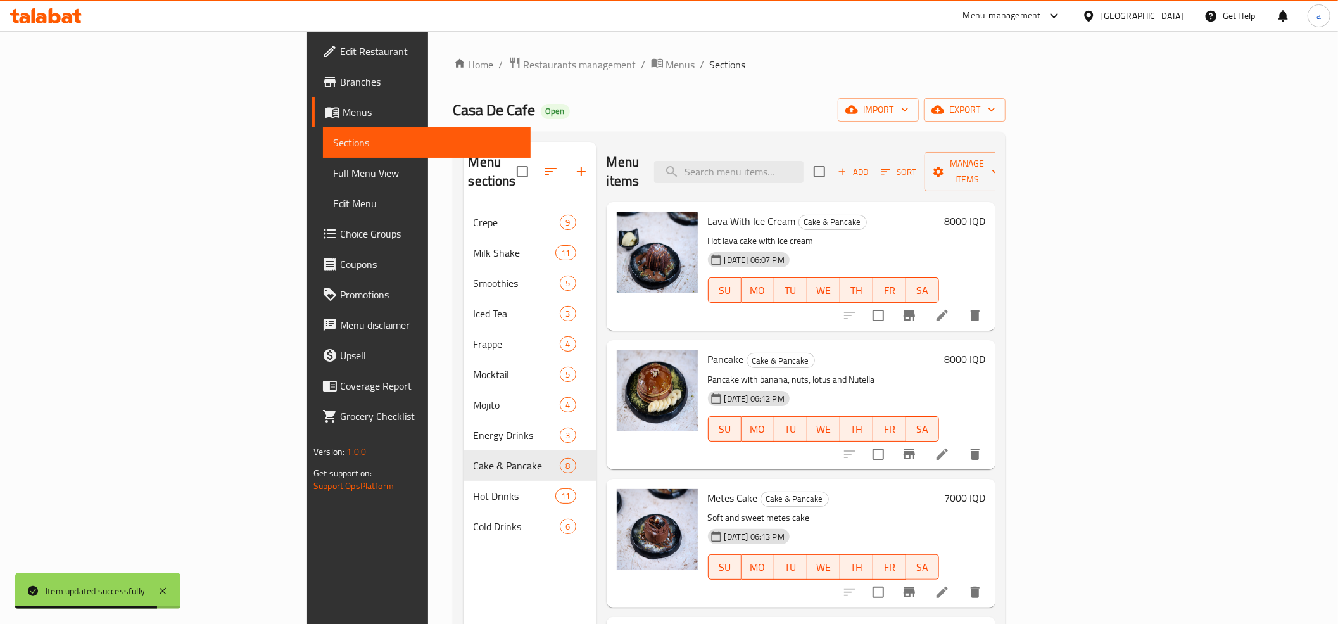 The height and width of the screenshot is (624, 1338). What do you see at coordinates (726, 359) in the screenshot?
I see `span: Pancake` at bounding box center [726, 359].